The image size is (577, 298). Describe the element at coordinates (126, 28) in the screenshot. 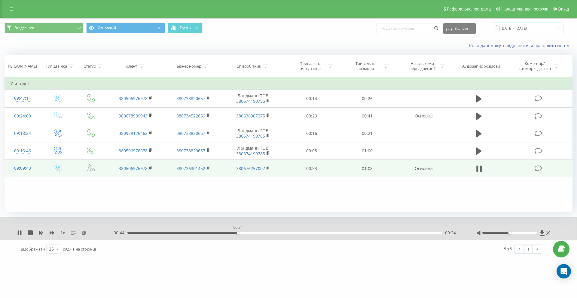

I see `button: Основний` at that location.